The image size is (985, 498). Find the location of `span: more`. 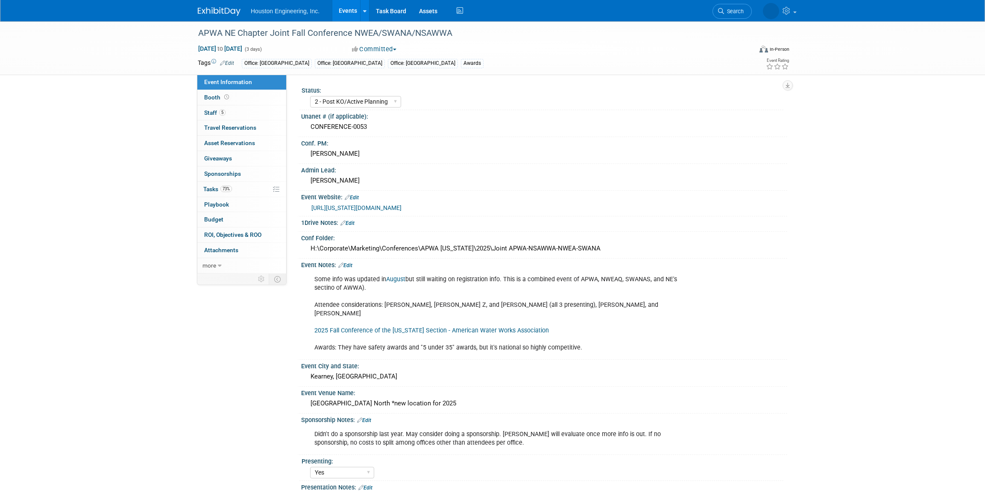

span: more is located at coordinates (209, 266).